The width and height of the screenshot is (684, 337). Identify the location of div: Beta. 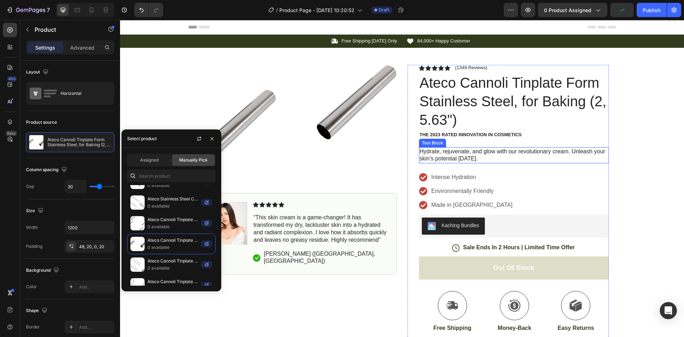
(11, 133).